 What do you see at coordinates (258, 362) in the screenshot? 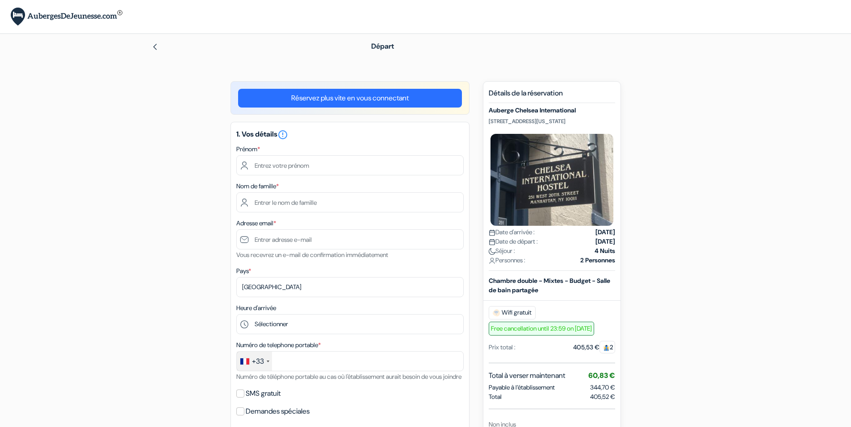
I see `div: +33` at bounding box center [258, 362].